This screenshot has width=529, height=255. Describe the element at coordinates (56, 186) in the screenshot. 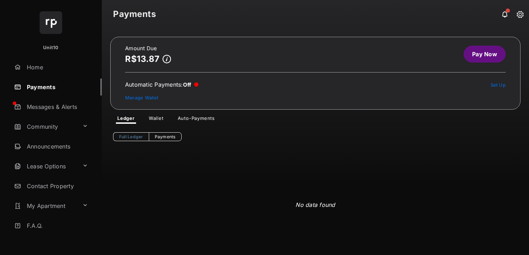

I see `a: Contact Property` at that location.